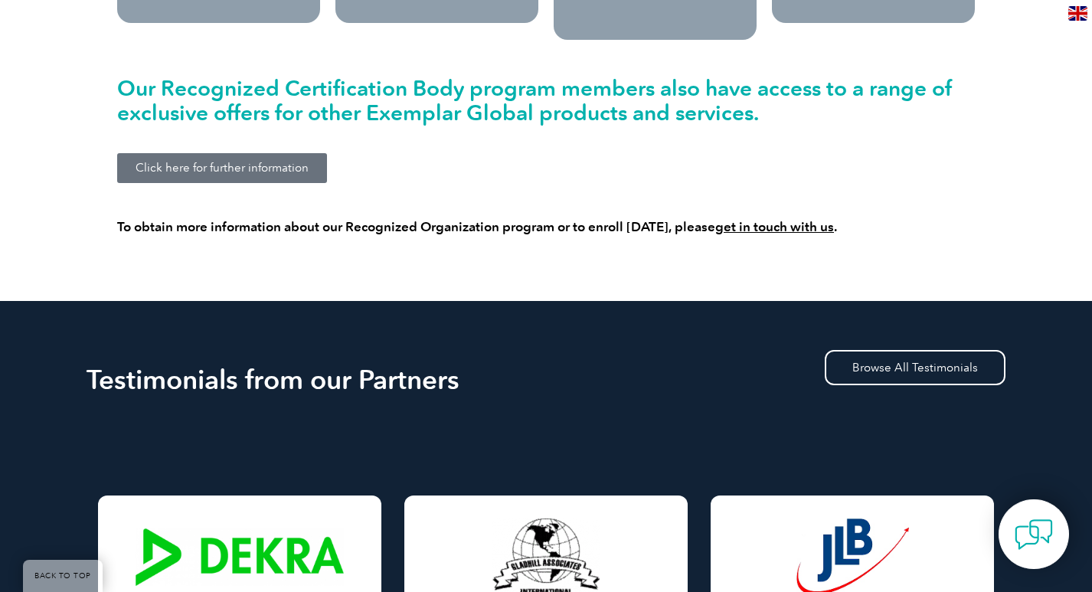 This screenshot has width=1092, height=592. What do you see at coordinates (222, 168) in the screenshot?
I see `a: Click here for further information` at bounding box center [222, 168].